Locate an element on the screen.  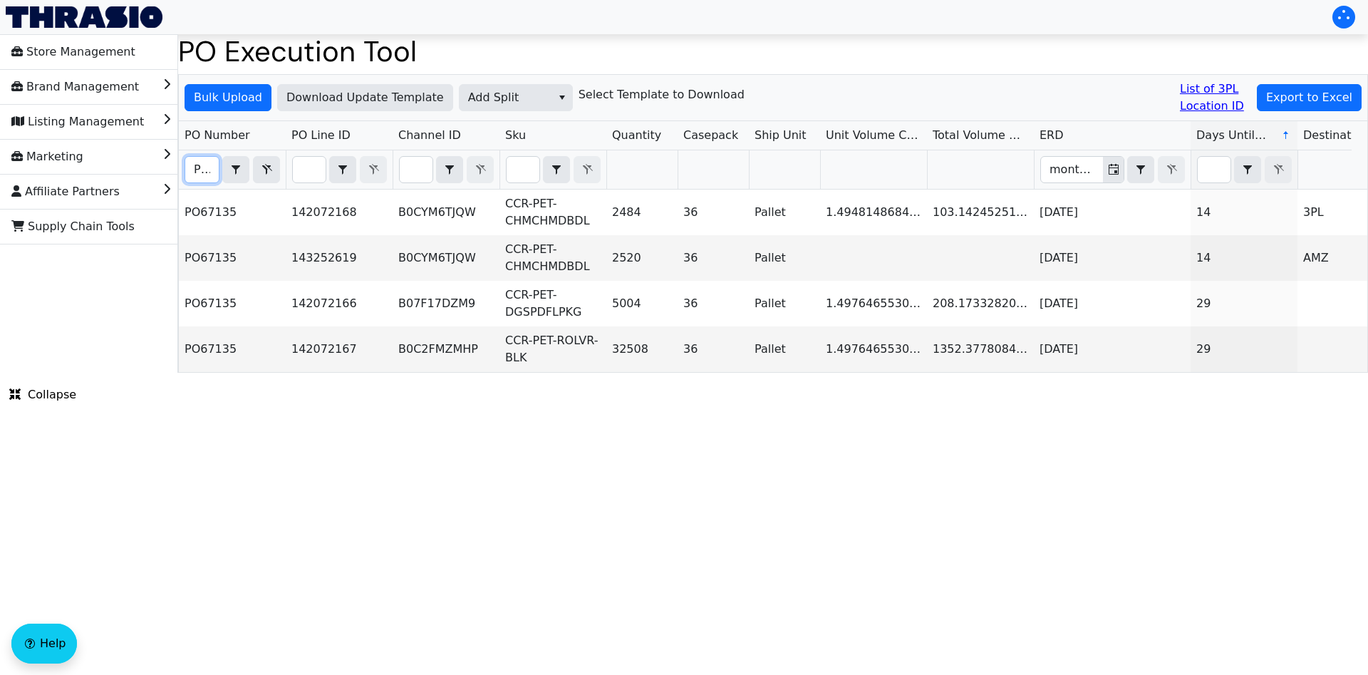
span: PO Line ID is located at coordinates (321, 135).